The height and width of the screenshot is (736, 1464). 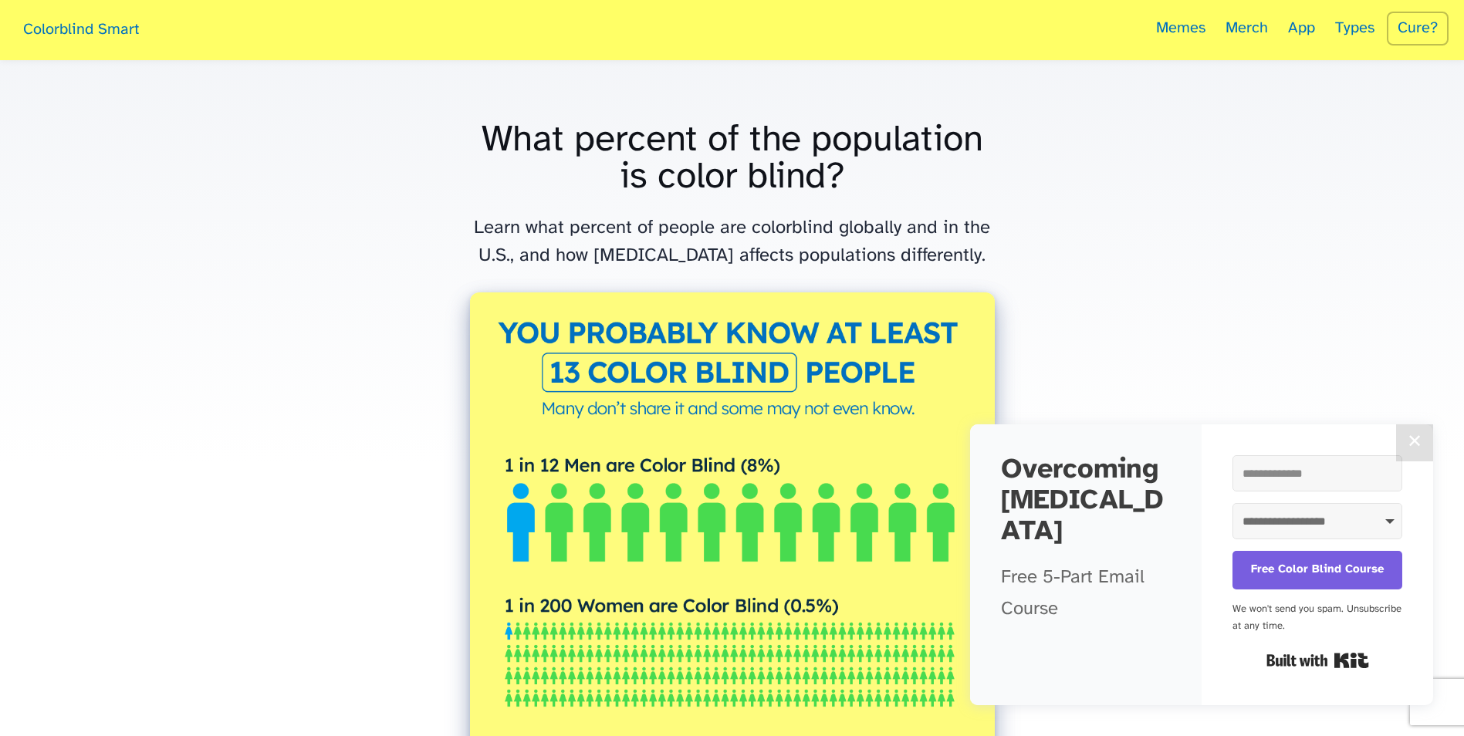 What do you see at coordinates (1317, 618) in the screenshot?
I see `div: We won't send you spam. Unsubscribe at any time.` at bounding box center [1317, 618].